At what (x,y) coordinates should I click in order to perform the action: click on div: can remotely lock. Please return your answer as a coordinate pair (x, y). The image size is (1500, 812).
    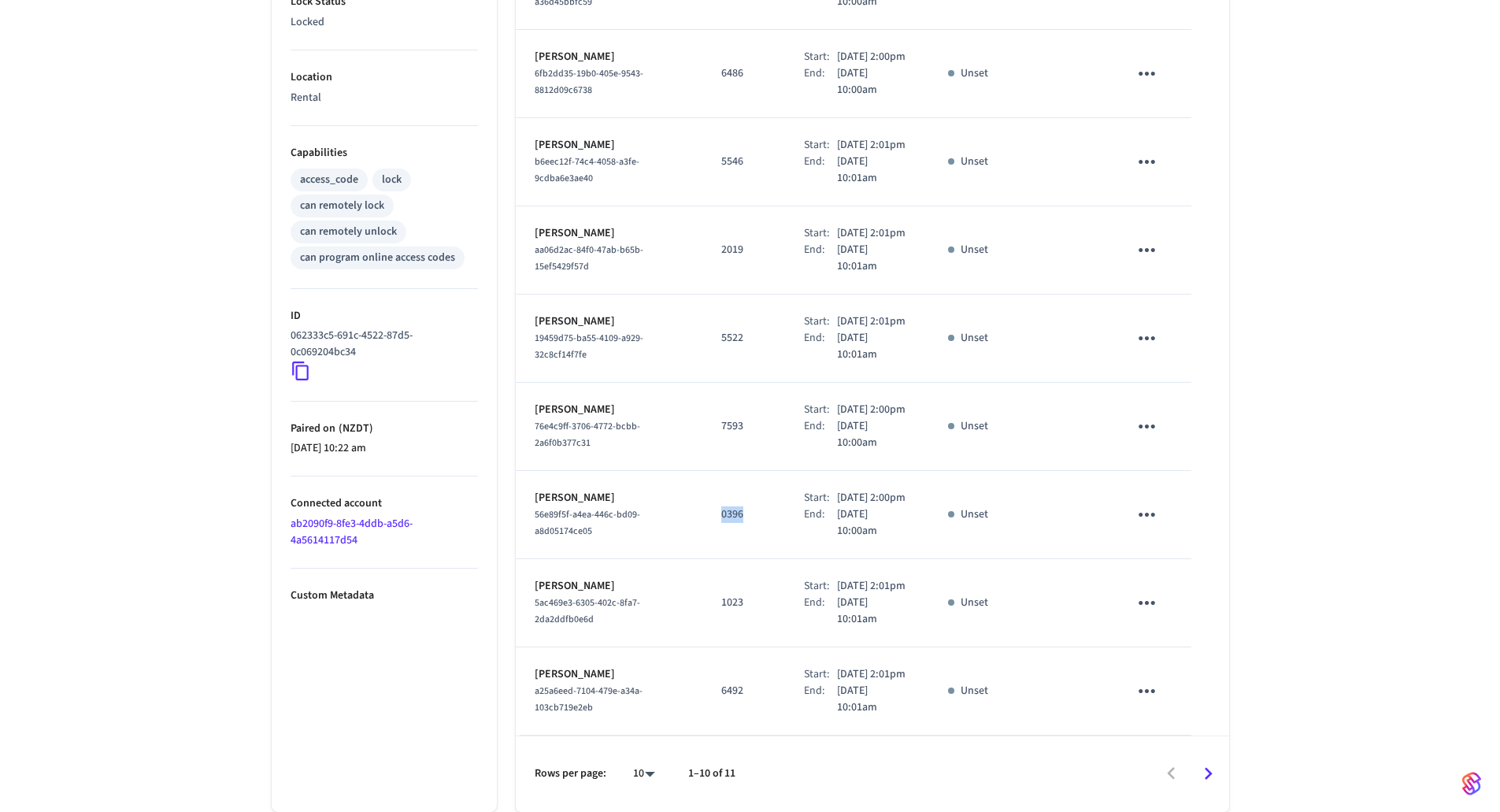
    Looking at the image, I should click on (342, 206).